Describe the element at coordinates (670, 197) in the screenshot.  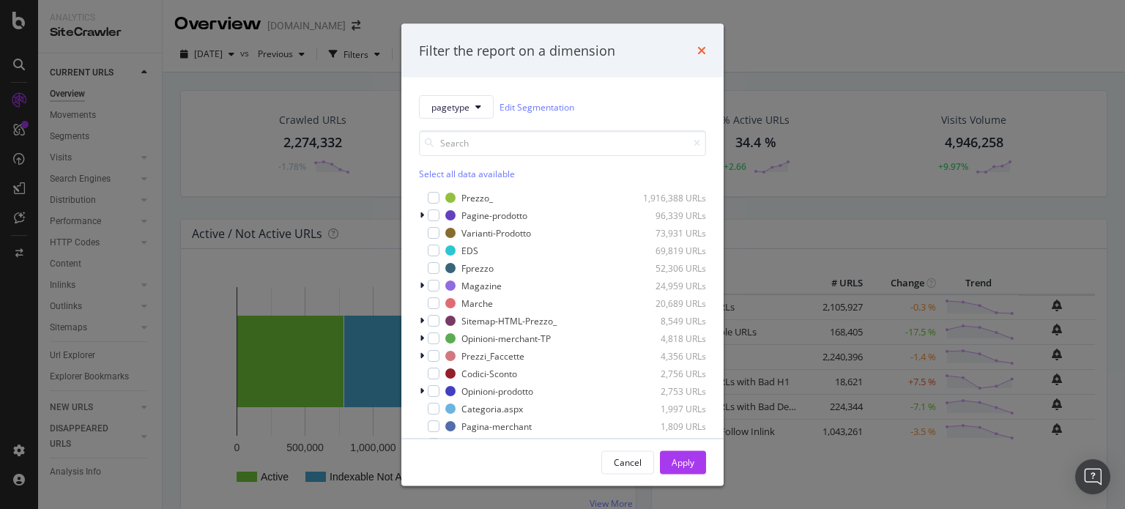
I see `div: 1,916,388 URLs` at that location.